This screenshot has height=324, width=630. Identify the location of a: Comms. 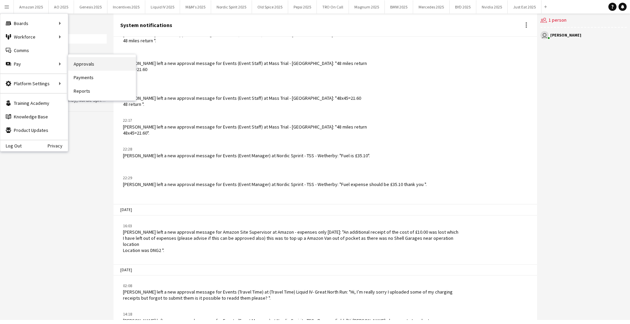
(34, 50).